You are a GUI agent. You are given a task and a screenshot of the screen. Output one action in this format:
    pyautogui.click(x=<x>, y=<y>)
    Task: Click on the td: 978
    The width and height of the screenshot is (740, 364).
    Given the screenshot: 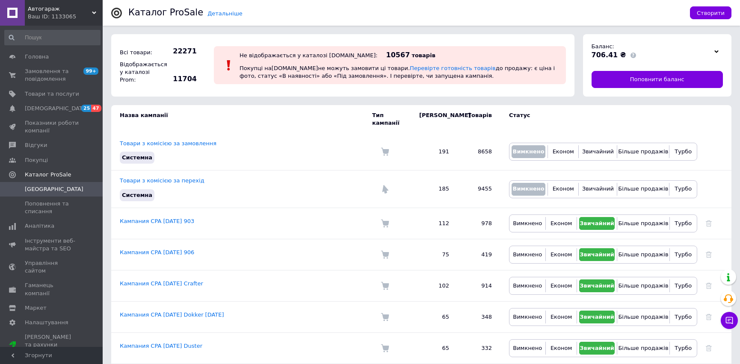 What is the action you would take?
    pyautogui.click(x=479, y=223)
    